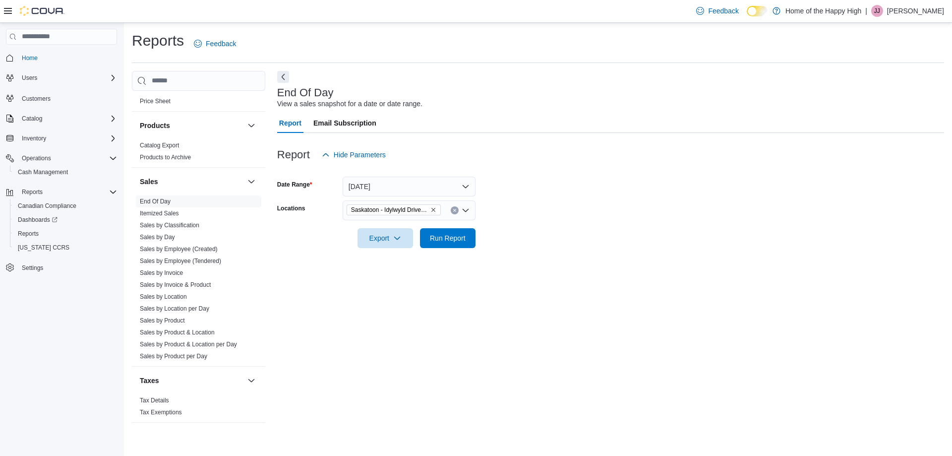 The image size is (952, 456). I want to click on span: Sales by Location, so click(163, 296).